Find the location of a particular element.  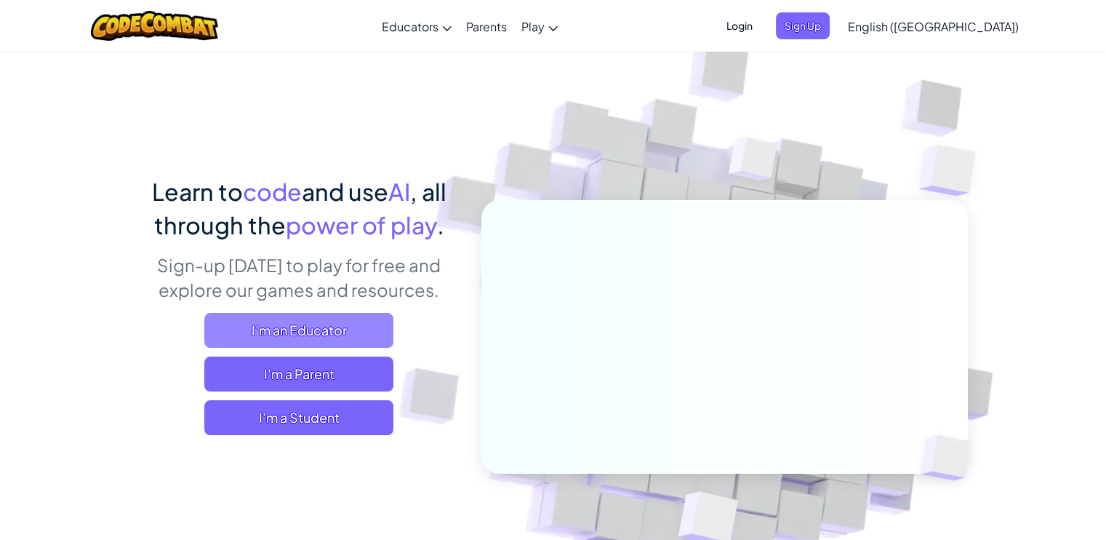

span: Sign Up is located at coordinates (803, 25).